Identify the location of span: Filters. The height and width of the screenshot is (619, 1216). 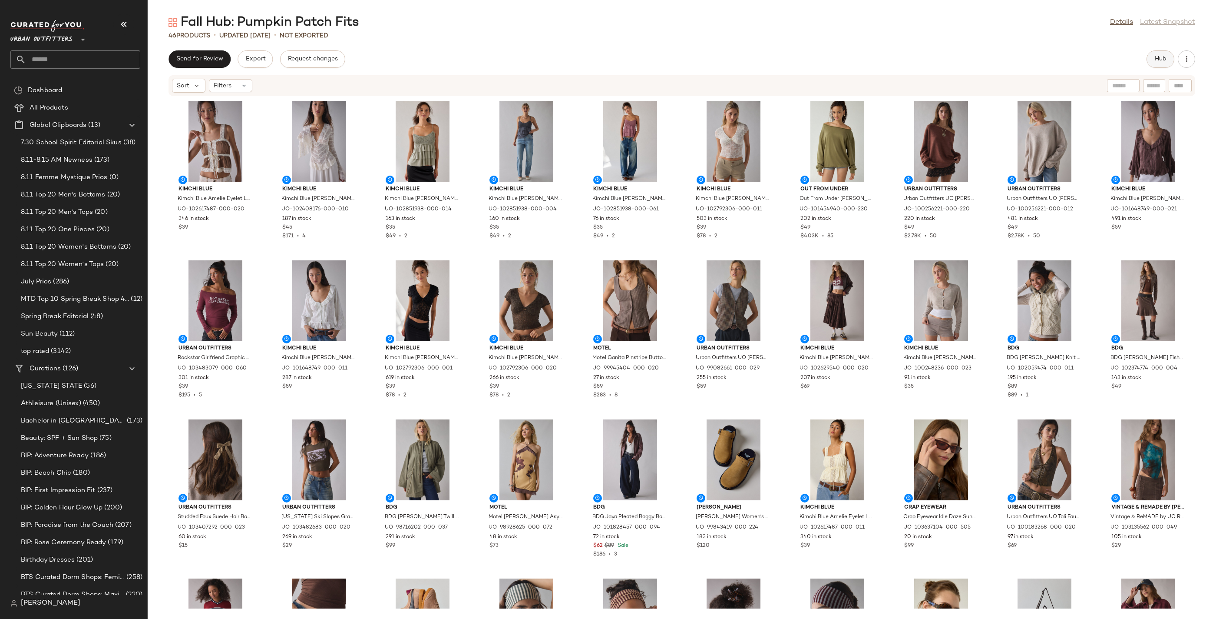
(222, 86).